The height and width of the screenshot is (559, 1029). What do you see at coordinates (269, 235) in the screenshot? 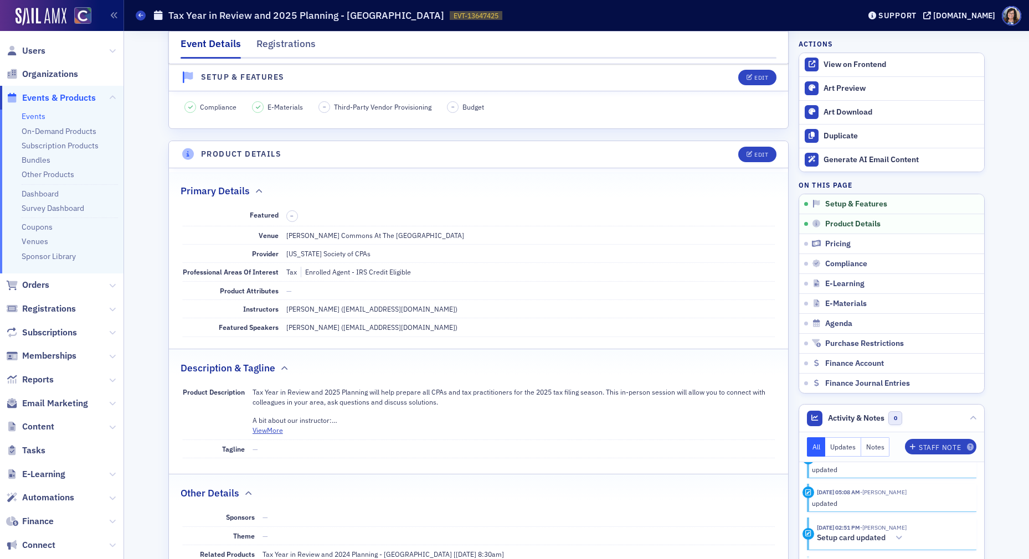
I see `span: Venue` at bounding box center [269, 235].